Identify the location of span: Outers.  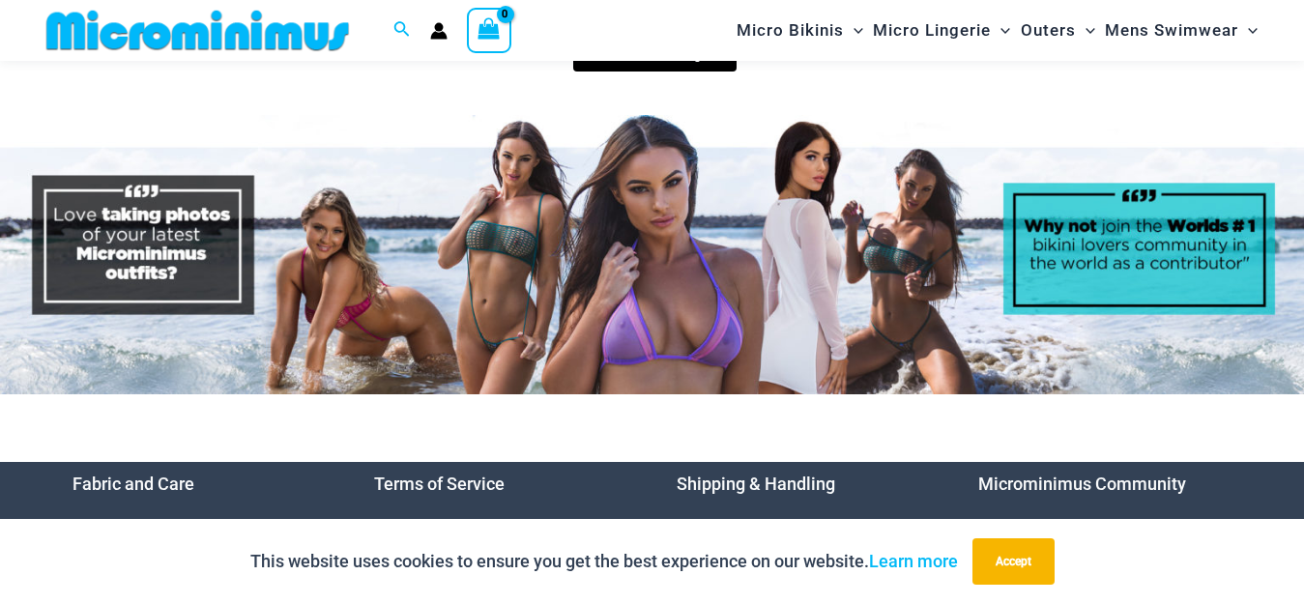
(1048, 30).